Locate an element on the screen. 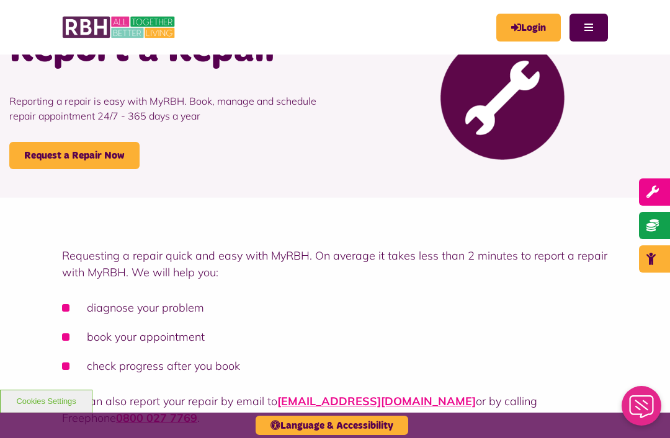 This screenshot has width=670, height=438. img: RBH is located at coordinates (119, 27).